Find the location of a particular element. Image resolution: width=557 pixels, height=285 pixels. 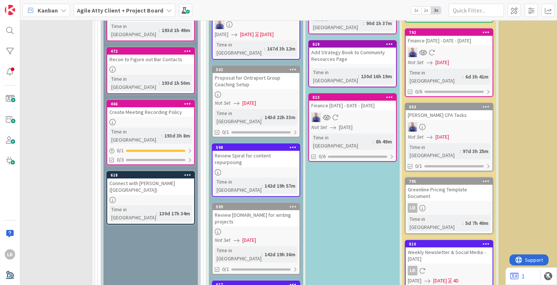

span: 0/3 is located at coordinates (120, 159).